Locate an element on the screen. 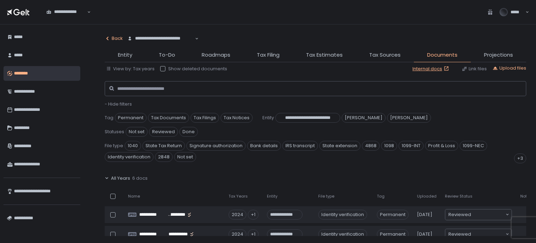 The width and height of the screenshot is (536, 243). span: Identity verification is located at coordinates (129, 157).